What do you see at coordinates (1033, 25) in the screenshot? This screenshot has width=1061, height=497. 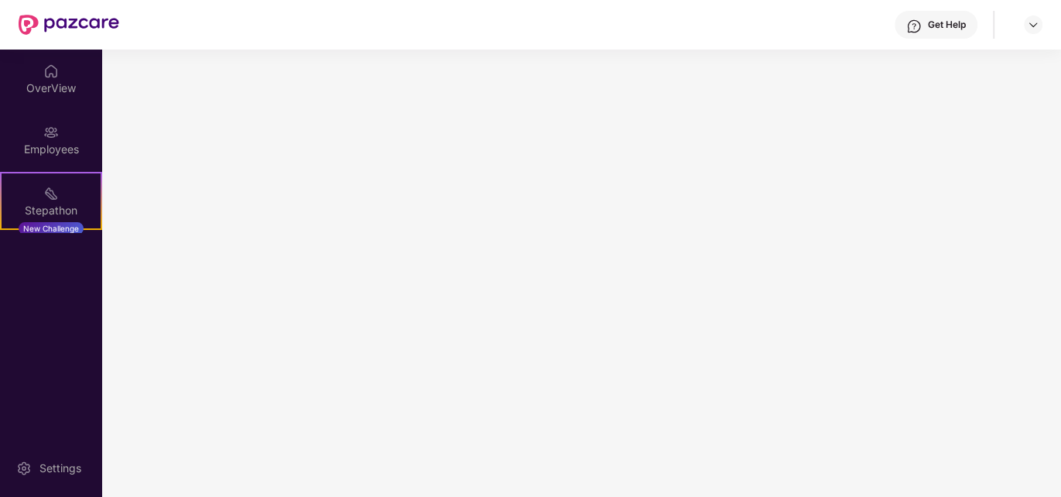 I see `img: svg+xml;base64,PHN2ZyBpZD0iRHJvcGRvd24tMzJ4MzIiIHhtbG5zPSJodHRwOi8vd3d3LnczLm9yZy8yMDAwL3N2ZyIgd2...` at bounding box center [1033, 25].